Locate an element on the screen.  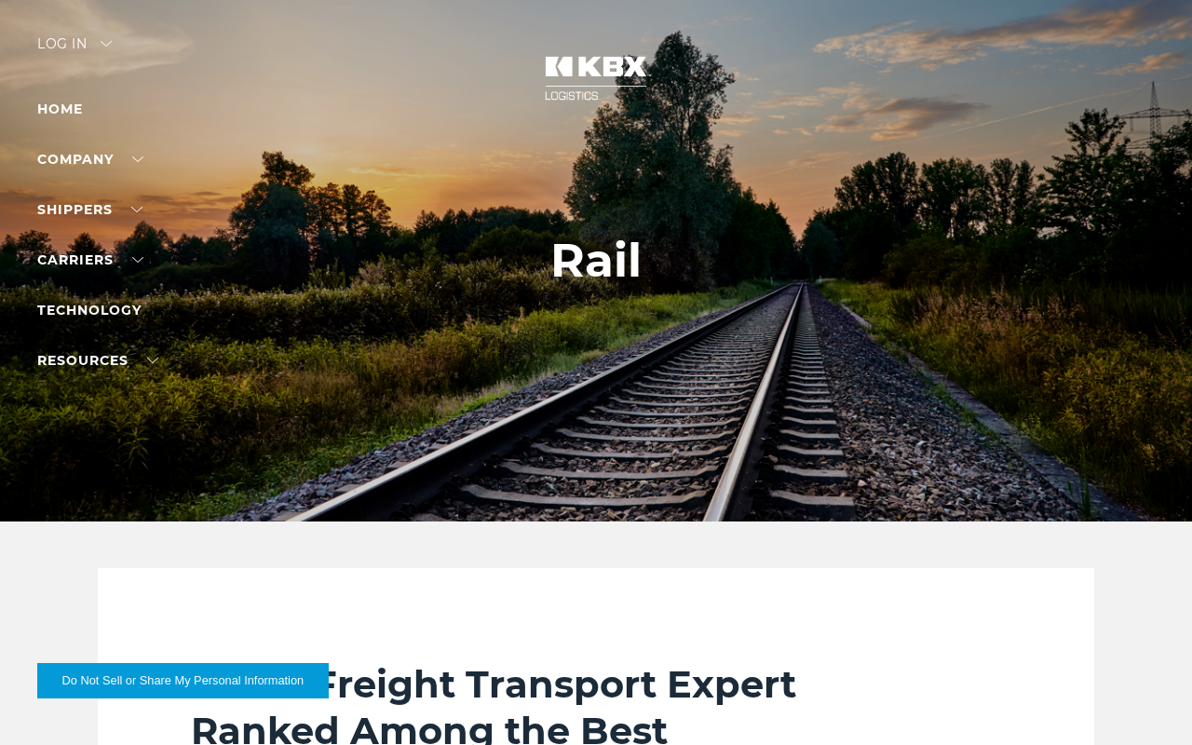
div: Log in is located at coordinates (74, 50).